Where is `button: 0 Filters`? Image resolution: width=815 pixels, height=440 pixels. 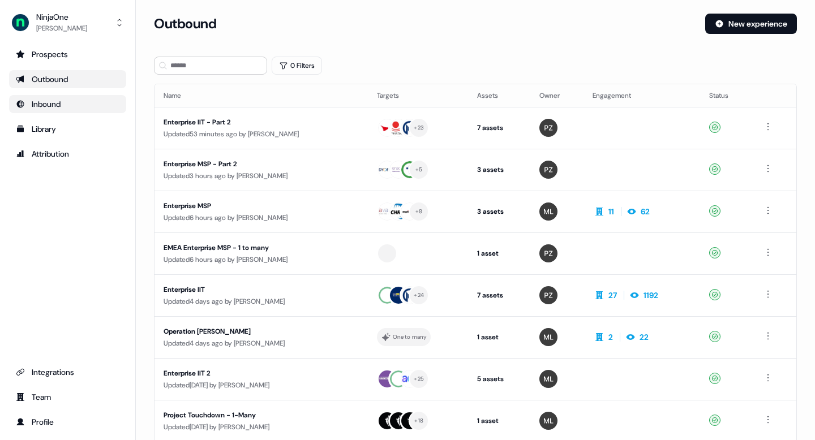
button: 0 Filters is located at coordinates (297, 66).